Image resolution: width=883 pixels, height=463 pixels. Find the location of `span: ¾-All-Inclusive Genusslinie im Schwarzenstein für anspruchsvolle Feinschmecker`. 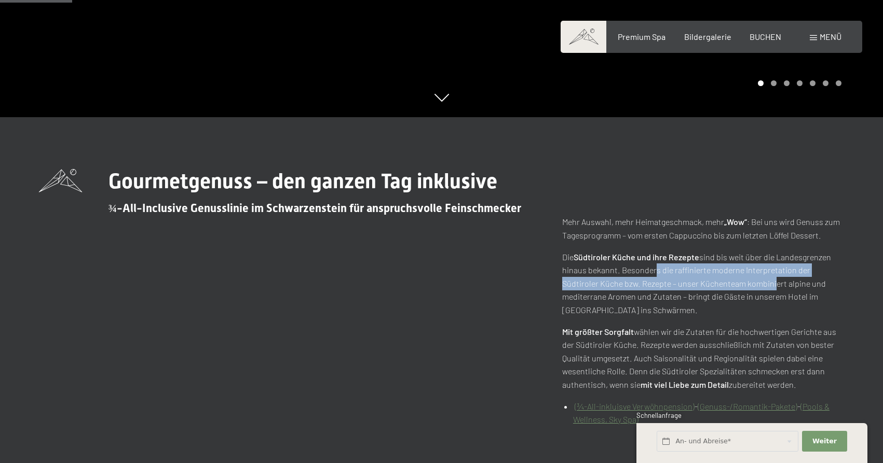

span: ¾-All-Inclusive Genusslinie im Schwarzenstein für anspruchsvolle Feinschmecker is located at coordinates (315, 208).